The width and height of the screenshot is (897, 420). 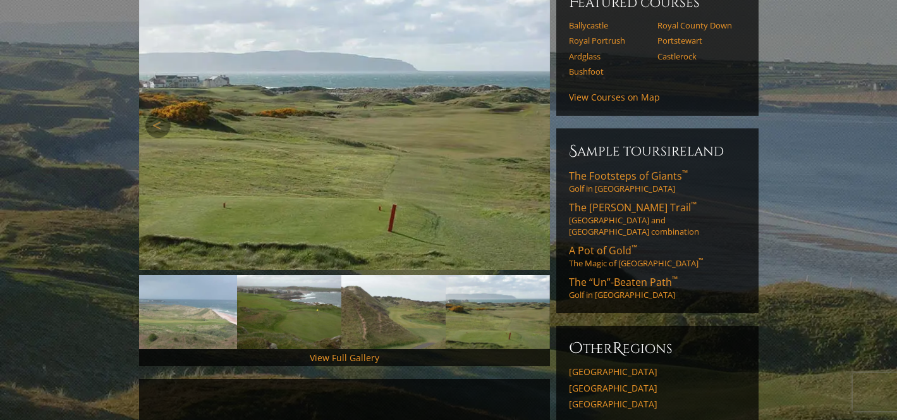 What do you see at coordinates (628, 176) in the screenshot?
I see `span: The Footsteps of Giants` at bounding box center [628, 176].